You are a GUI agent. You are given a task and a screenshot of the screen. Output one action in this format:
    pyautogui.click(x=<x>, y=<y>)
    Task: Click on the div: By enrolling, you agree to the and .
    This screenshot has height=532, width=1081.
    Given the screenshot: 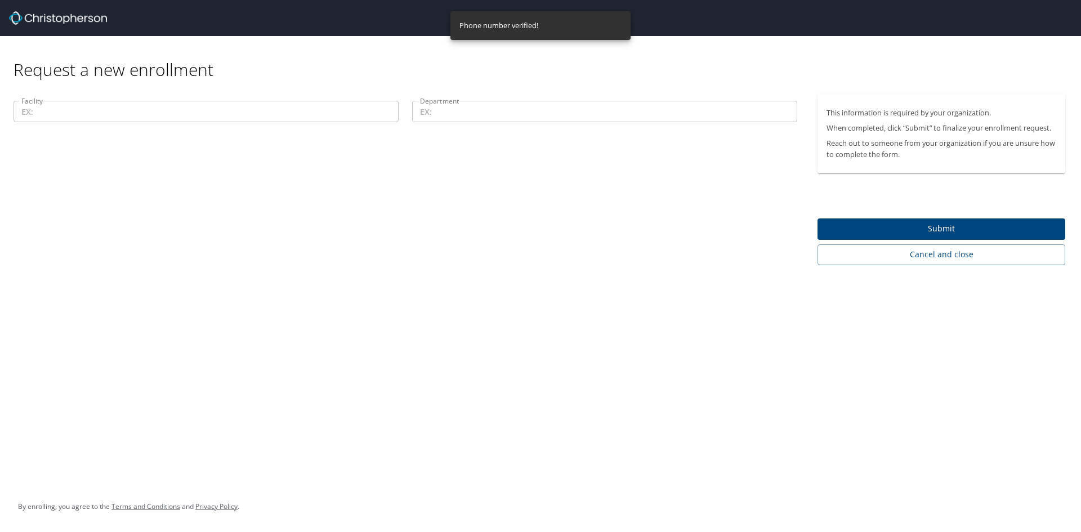 What is the action you would take?
    pyautogui.click(x=128, y=507)
    